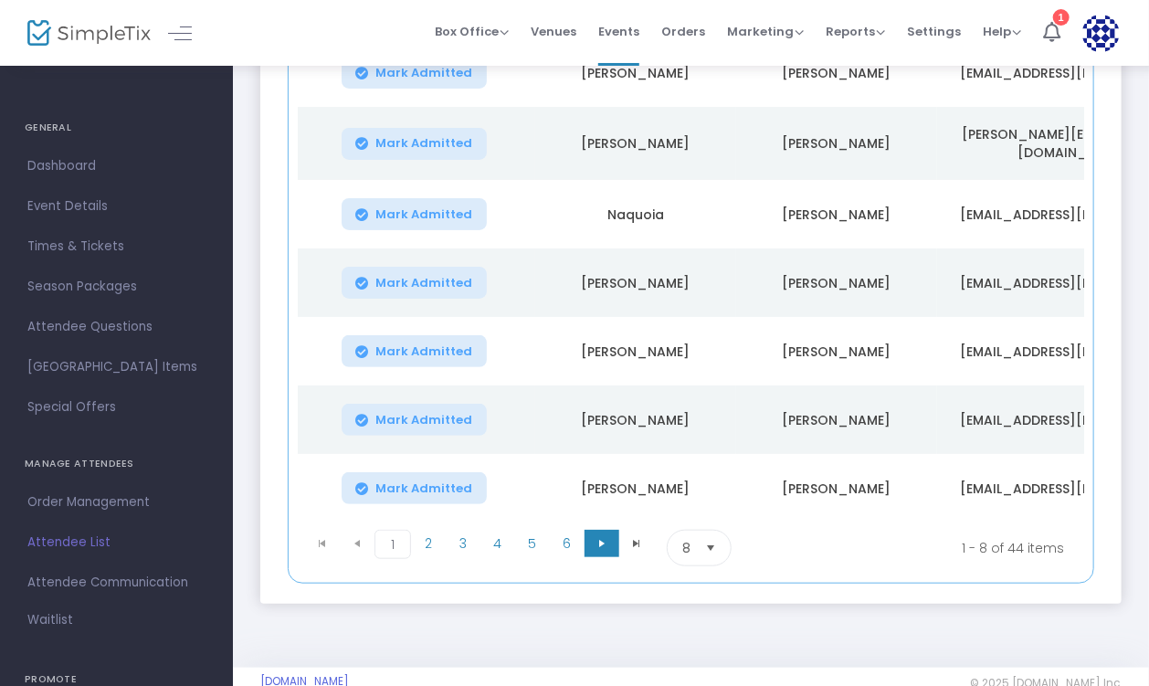  What do you see at coordinates (393, 544) in the screenshot?
I see `span: Page 1` at bounding box center [393, 544].